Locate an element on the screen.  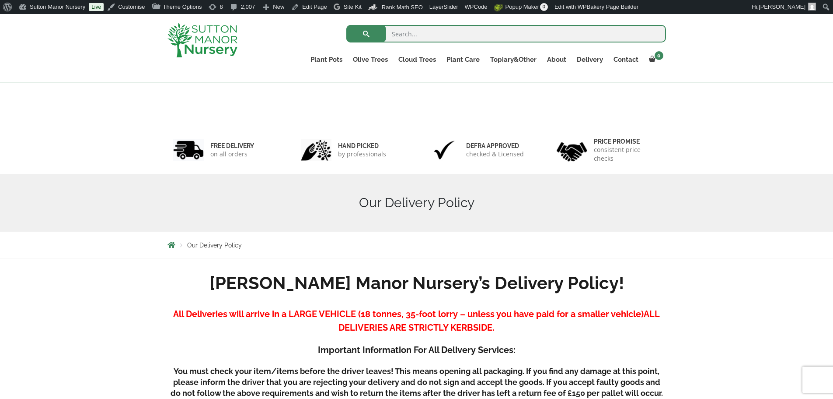
input: Search... is located at coordinates (506, 34).